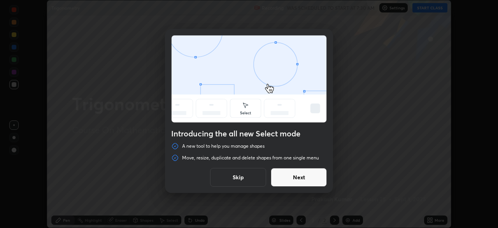  What do you see at coordinates (223, 146) in the screenshot?
I see `p: A new tool to help you manage shapes` at bounding box center [223, 146].